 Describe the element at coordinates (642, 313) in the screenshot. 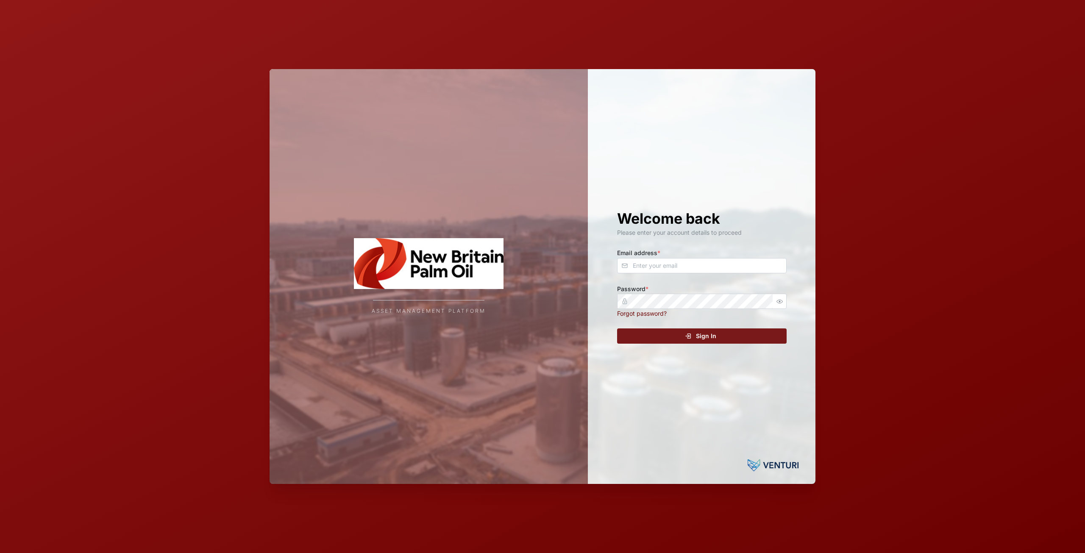

I see `a: Forgot password?` at that location.